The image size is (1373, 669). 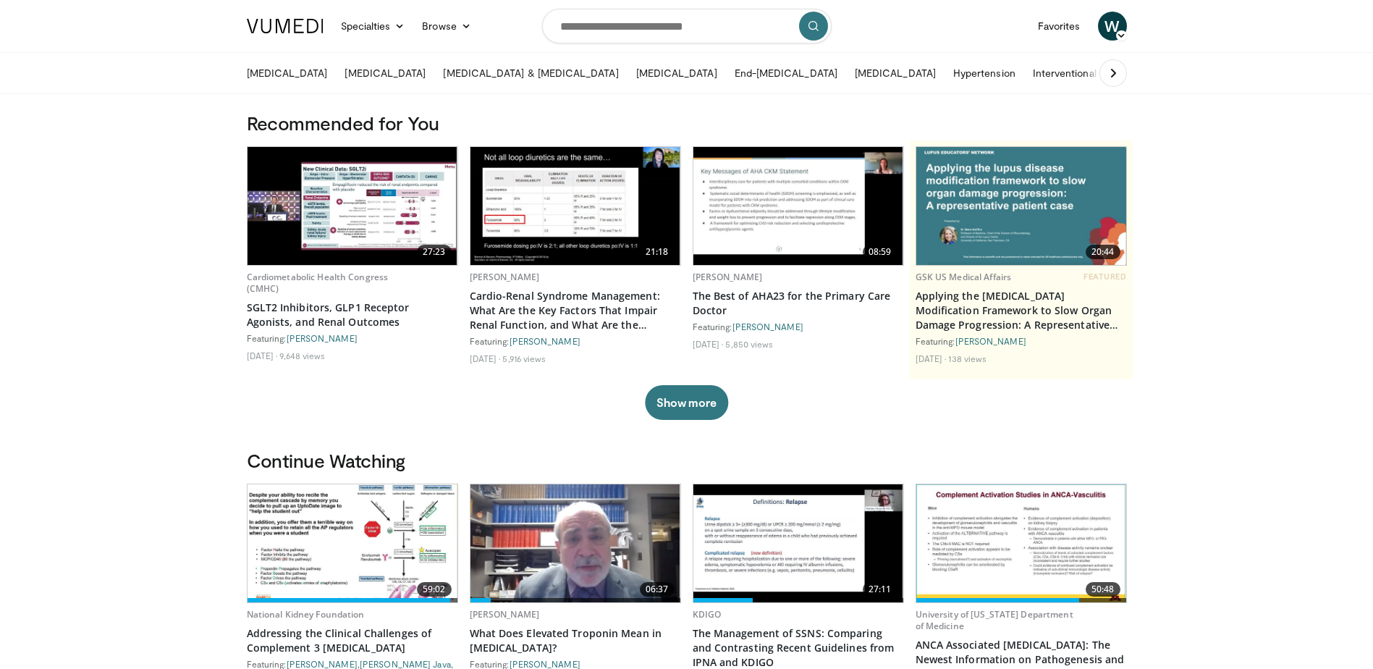 What do you see at coordinates (749, 344) in the screenshot?
I see `li: 5,850 views` at bounding box center [749, 344].